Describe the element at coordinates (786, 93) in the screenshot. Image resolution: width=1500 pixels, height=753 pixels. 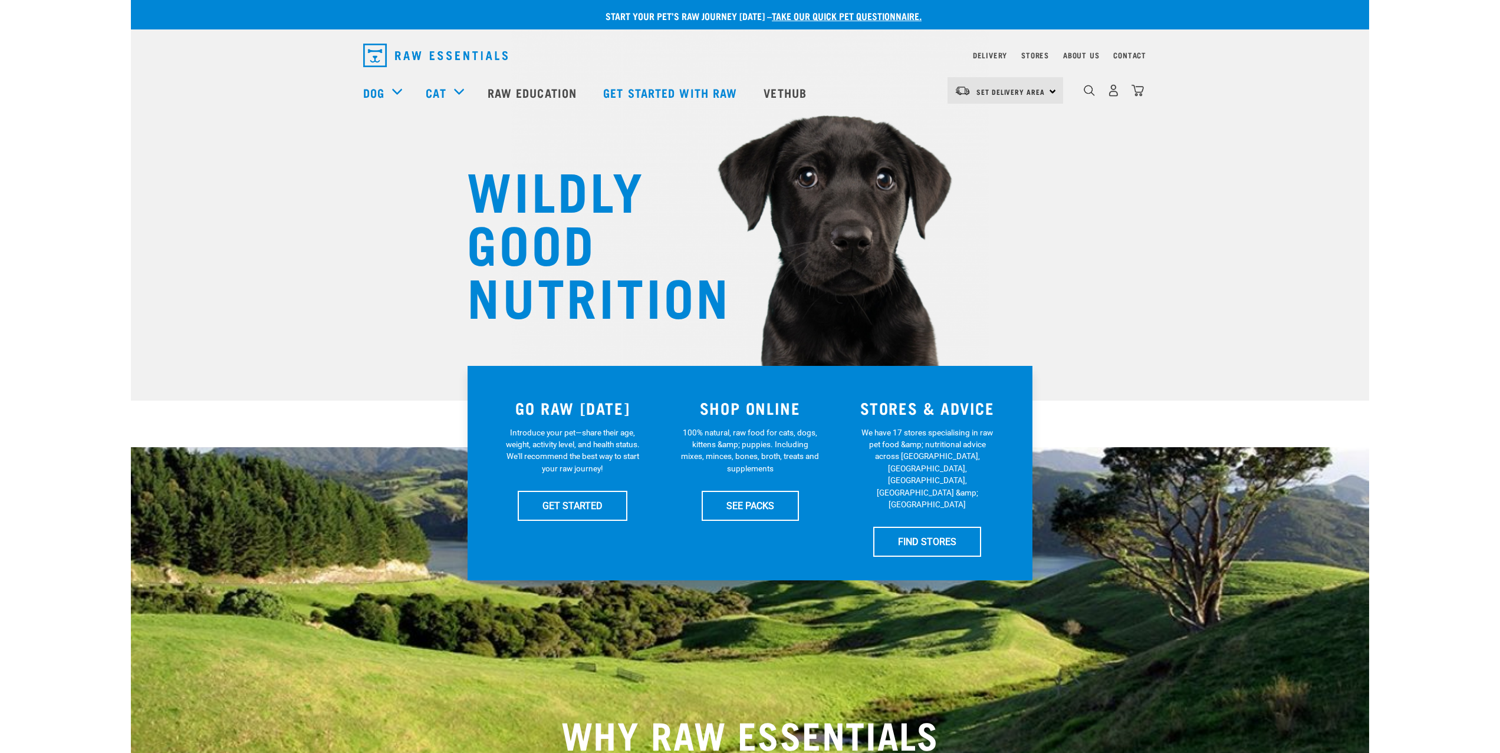
I see `a: Vethub` at that location.